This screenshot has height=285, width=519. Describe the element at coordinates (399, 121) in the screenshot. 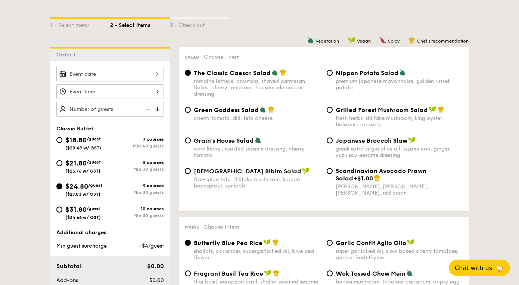

I see `div: fresh herbs, shiitake mushroom, king oyster, balsamic dressing` at that location.